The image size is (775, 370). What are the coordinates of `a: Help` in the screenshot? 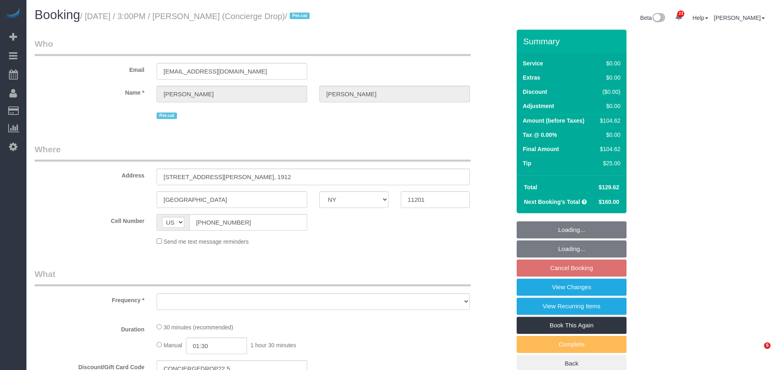 It's located at (700, 18).